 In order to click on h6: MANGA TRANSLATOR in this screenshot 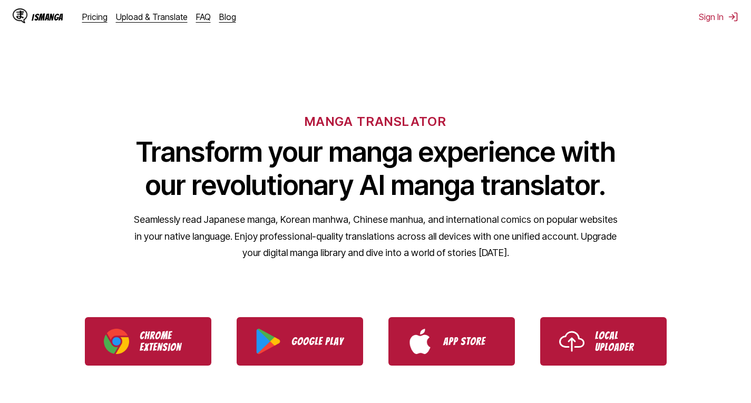, I will do `click(375, 121)`.